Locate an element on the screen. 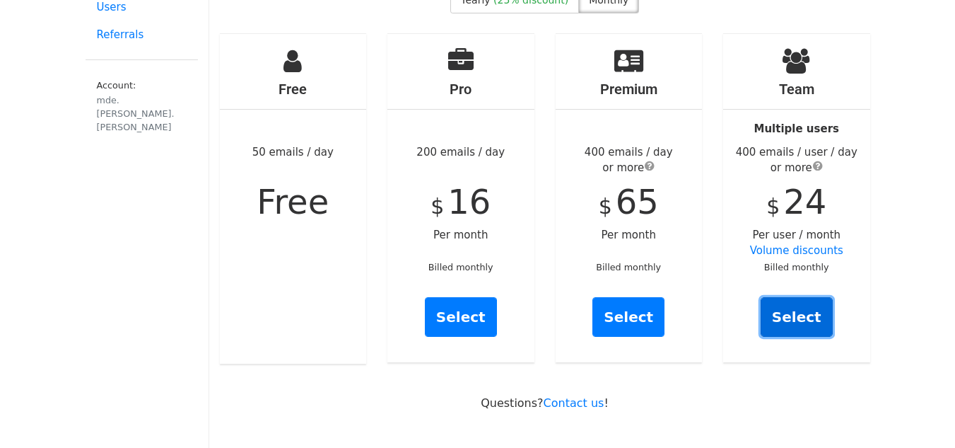  div: 200 emails / day Per month is located at coordinates (461, 198).